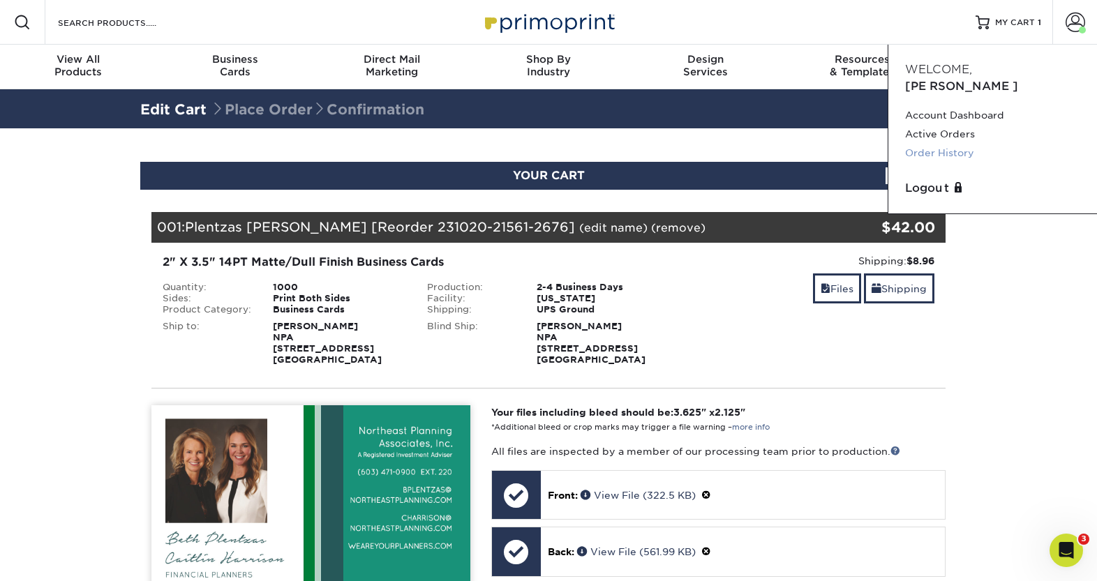 The image size is (1097, 581). Describe the element at coordinates (837, 288) in the screenshot. I see `a: Files` at that location.